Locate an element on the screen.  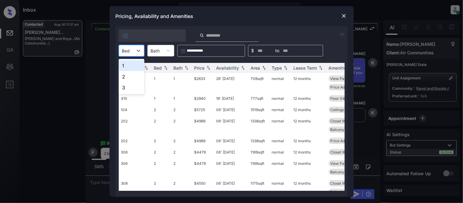
td: 410 is located at coordinates (135, 98).